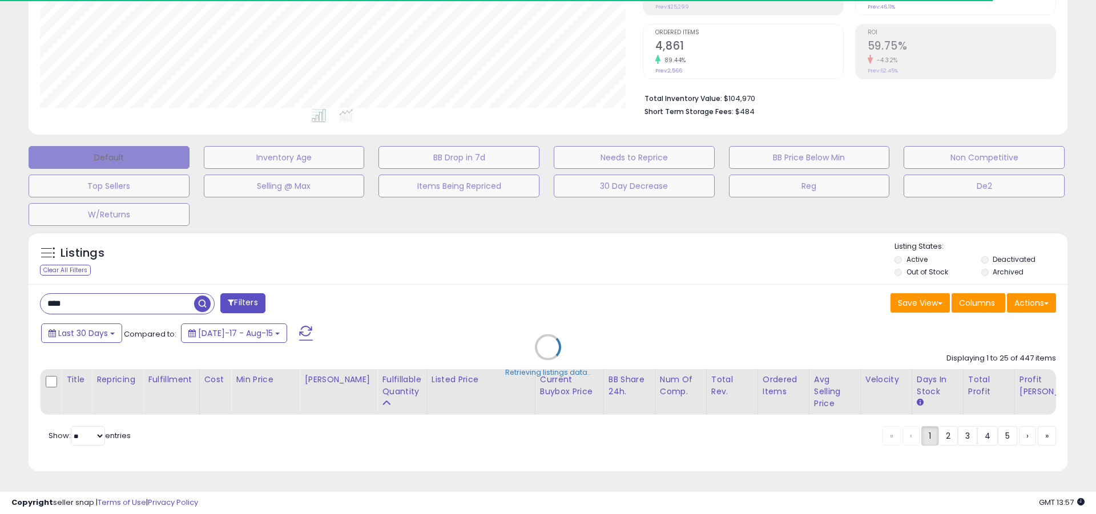  Describe the element at coordinates (809, 157) in the screenshot. I see `button: BB Price Below Min` at that location.